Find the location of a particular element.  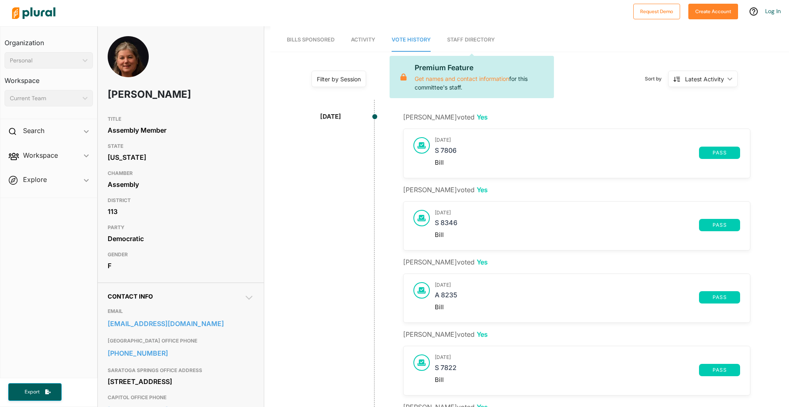

p: Premium Feature is located at coordinates (481, 68).